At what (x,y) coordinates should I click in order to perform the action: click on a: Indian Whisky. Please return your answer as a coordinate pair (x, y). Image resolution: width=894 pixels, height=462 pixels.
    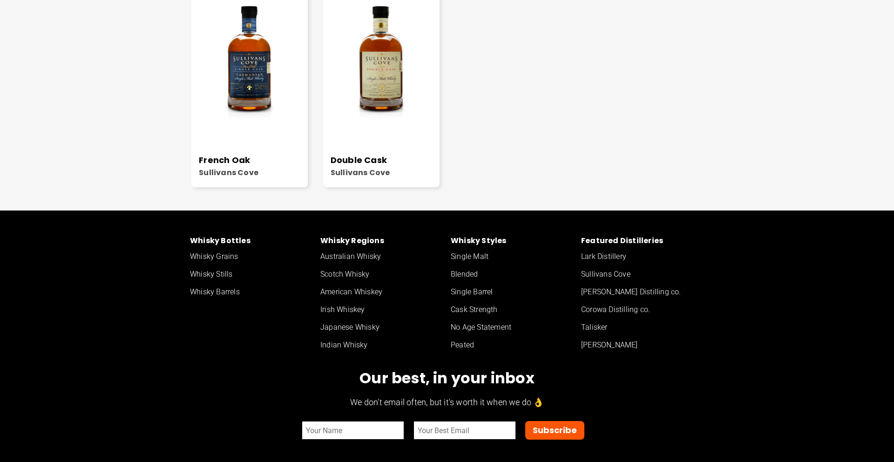
    Looking at the image, I should click on (382, 345).